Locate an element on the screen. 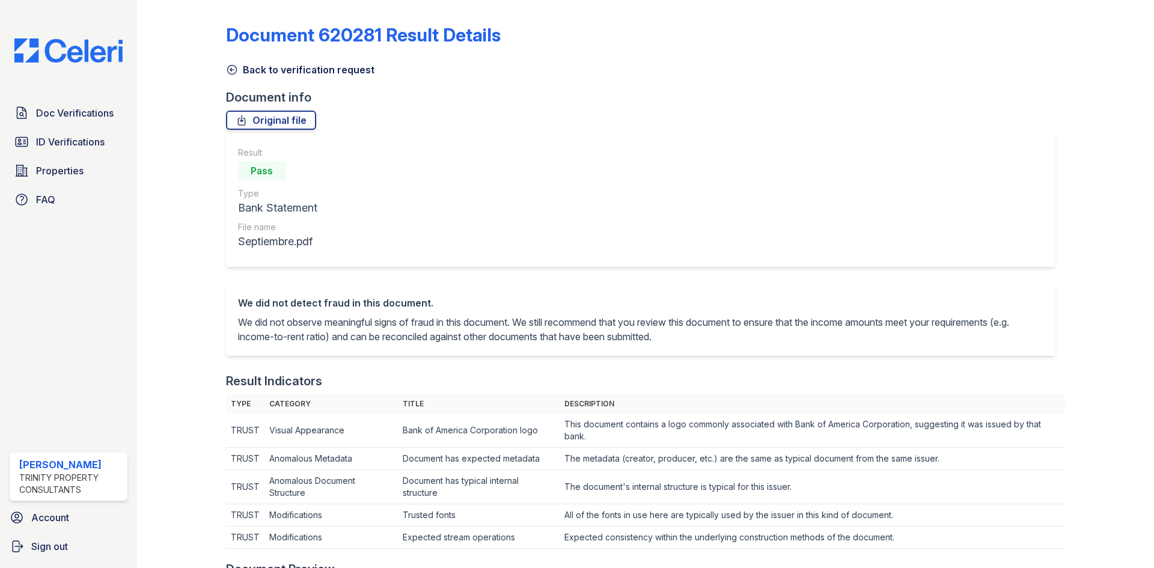 This screenshot has width=1154, height=568. th: Category is located at coordinates (331, 404).